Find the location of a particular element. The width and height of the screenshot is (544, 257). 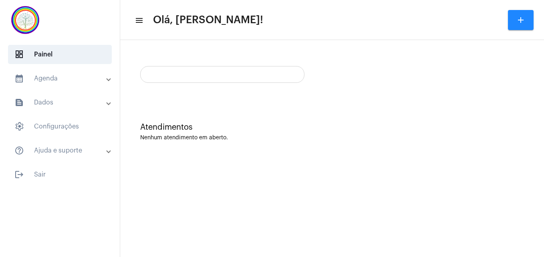

mat-panel-title: Agenda is located at coordinates (60, 78).